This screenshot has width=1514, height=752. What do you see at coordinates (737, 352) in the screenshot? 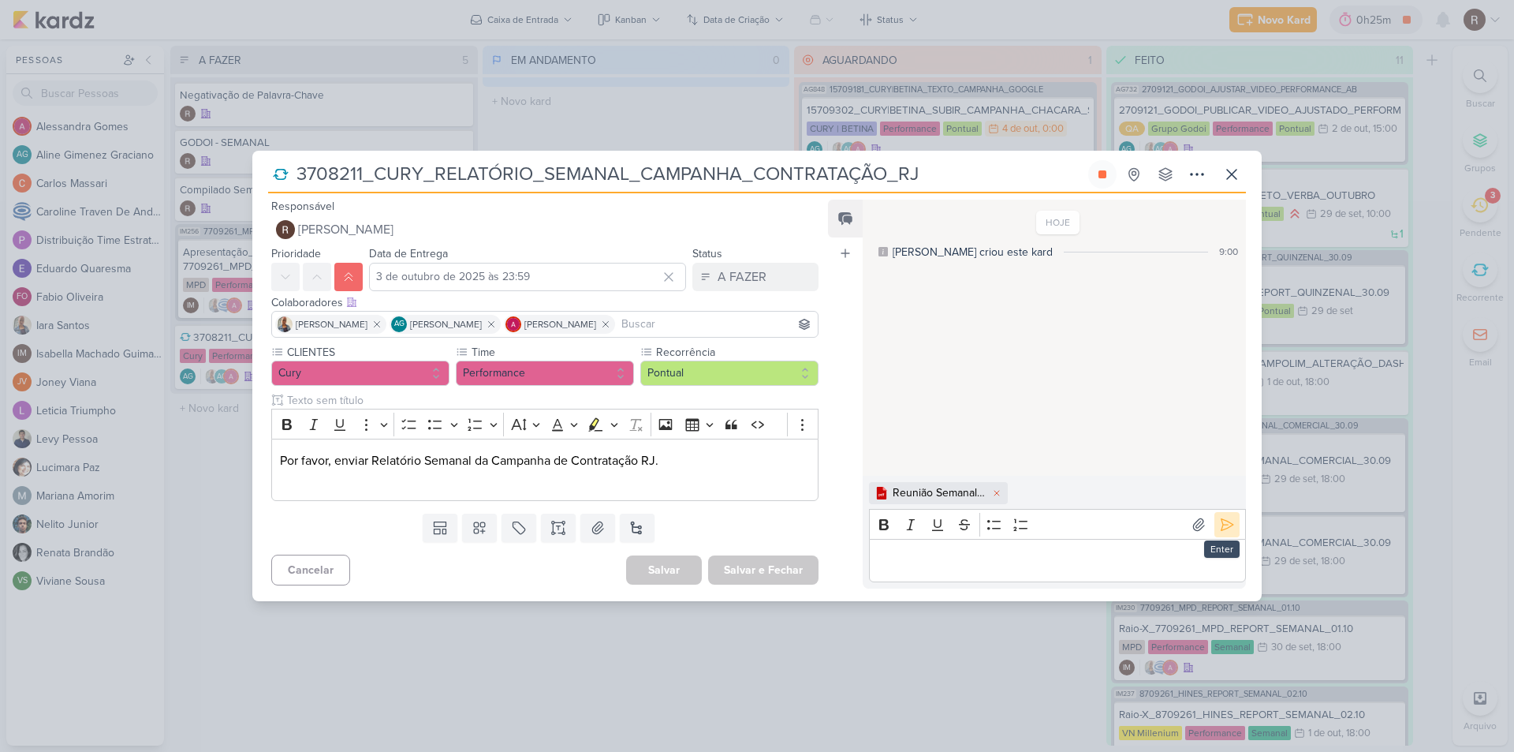
I see `label: Recorrência` at bounding box center [737, 352].